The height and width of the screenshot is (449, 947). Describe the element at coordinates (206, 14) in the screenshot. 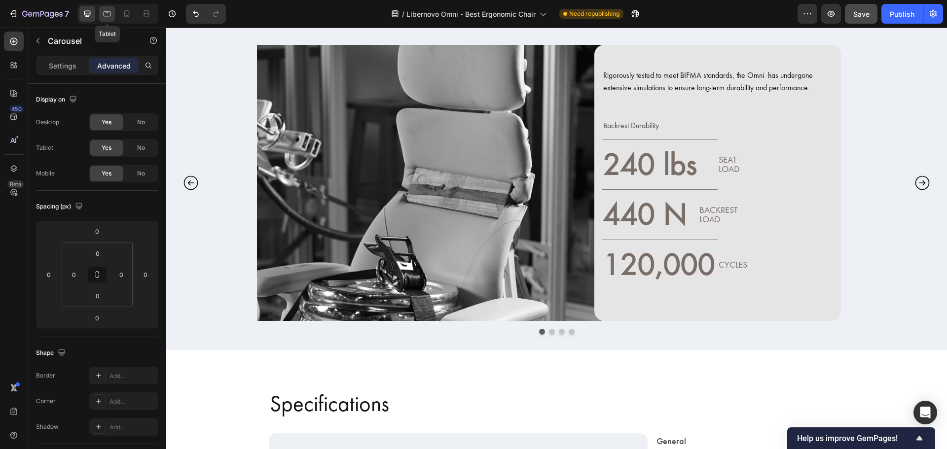

I see `div: Undo/Redo` at that location.